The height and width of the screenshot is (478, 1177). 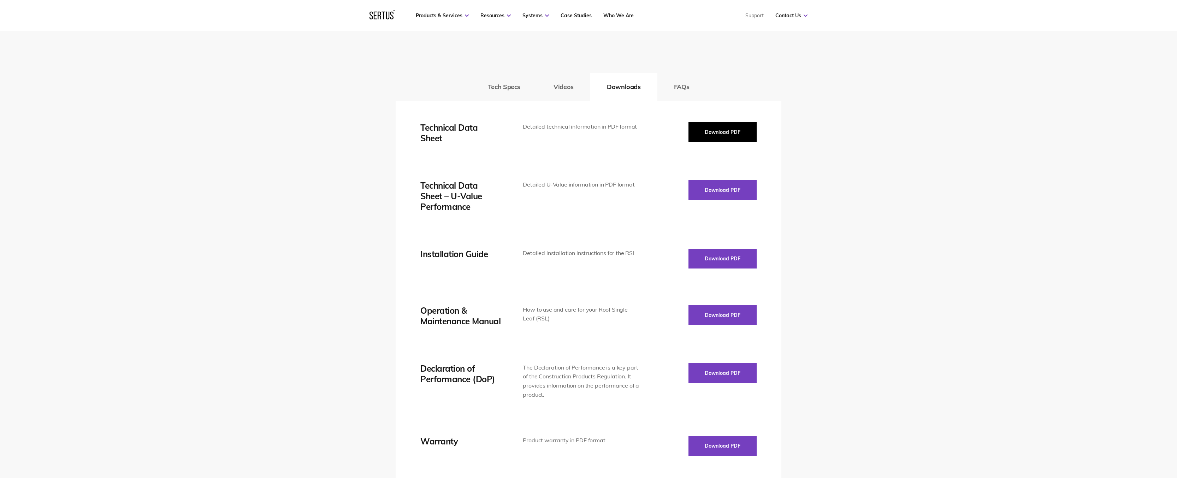 What do you see at coordinates (581, 185) in the screenshot?
I see `div: Detailed U-Value information in PDF format` at bounding box center [581, 185].